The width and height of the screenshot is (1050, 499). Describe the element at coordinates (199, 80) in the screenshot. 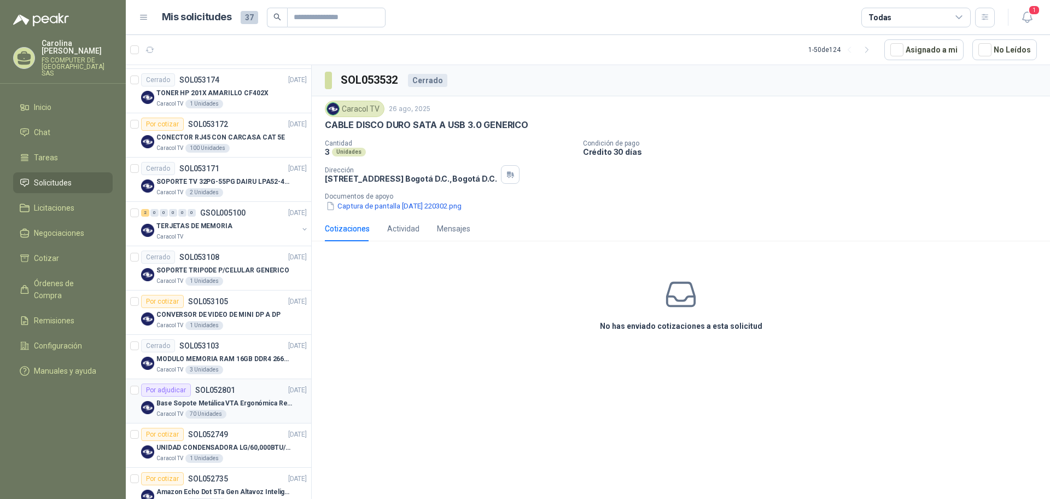

I see `p: SOL053174` at that location.